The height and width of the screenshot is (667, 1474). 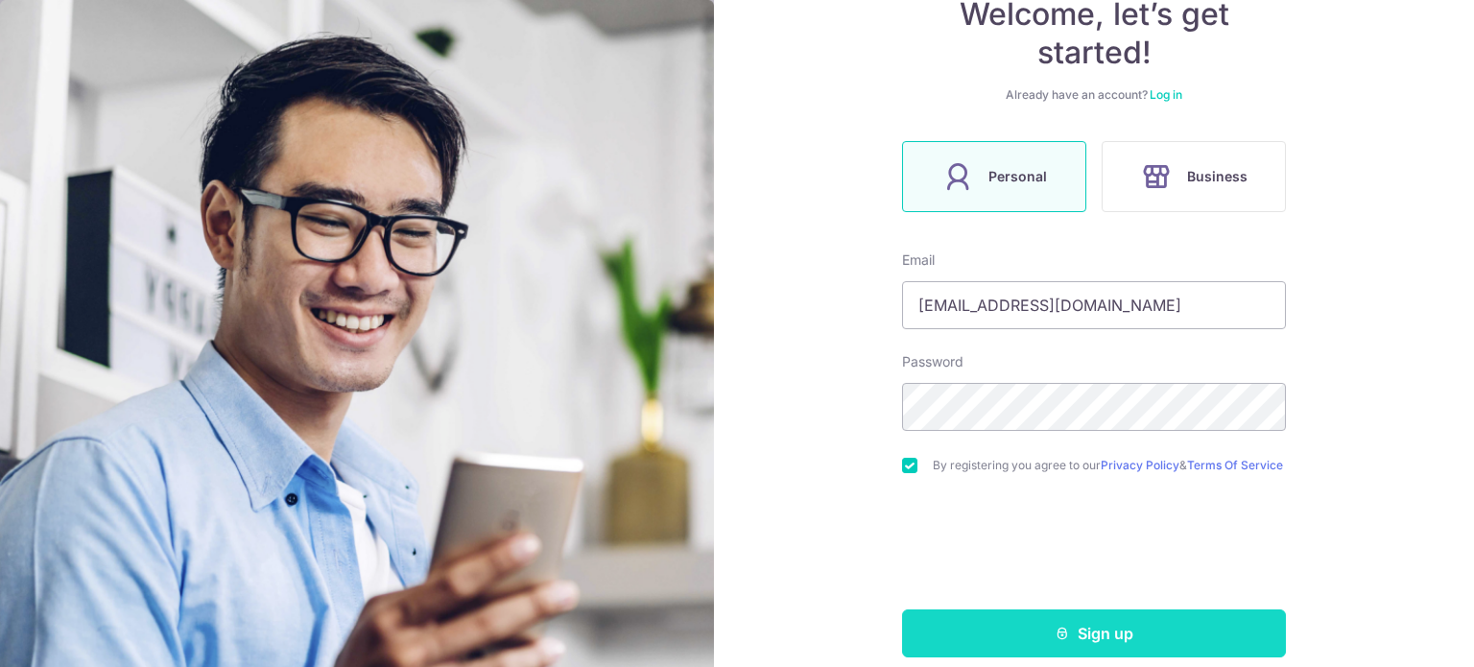 I want to click on span: Business, so click(x=1217, y=177).